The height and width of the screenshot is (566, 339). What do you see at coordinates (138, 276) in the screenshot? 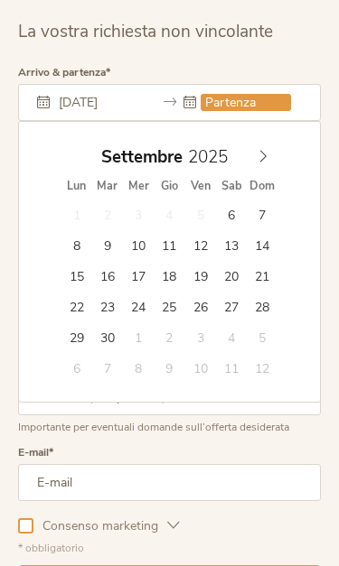
I see `span: Settembre 17, 2025` at bounding box center [138, 276].